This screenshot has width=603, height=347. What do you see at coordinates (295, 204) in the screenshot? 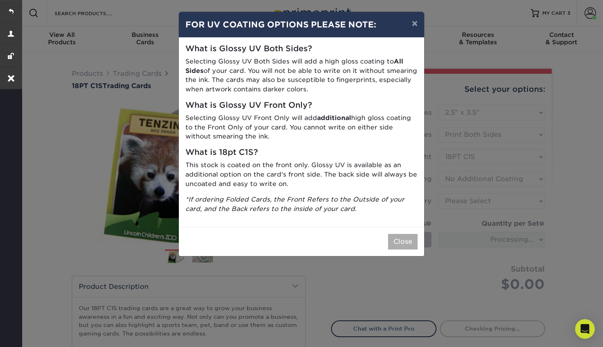
I see `i: *If ordering Folded Cards, the Front Refers to the Outside of your card, and the Back refers to t...` at bounding box center [295, 204].